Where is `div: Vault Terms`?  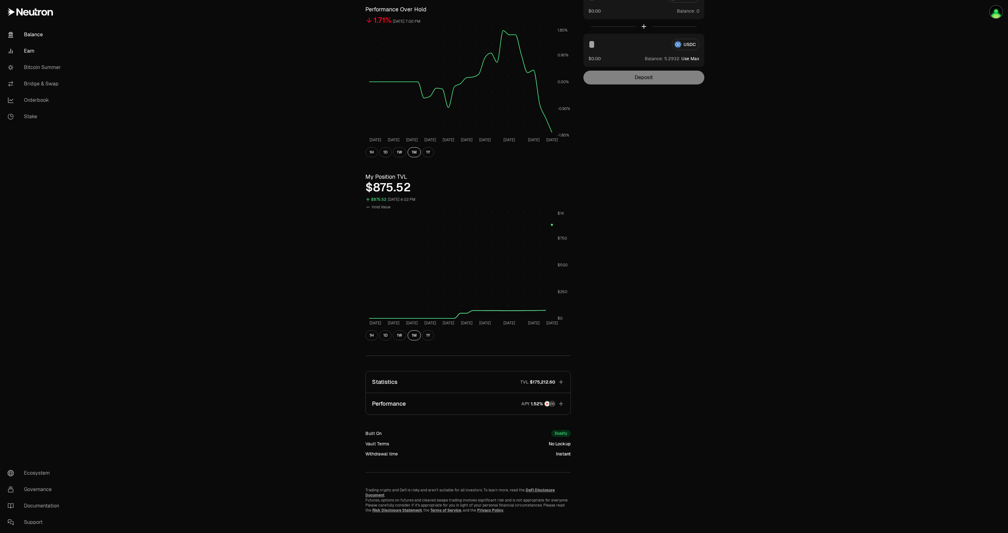
div: Vault Terms is located at coordinates (377, 444).